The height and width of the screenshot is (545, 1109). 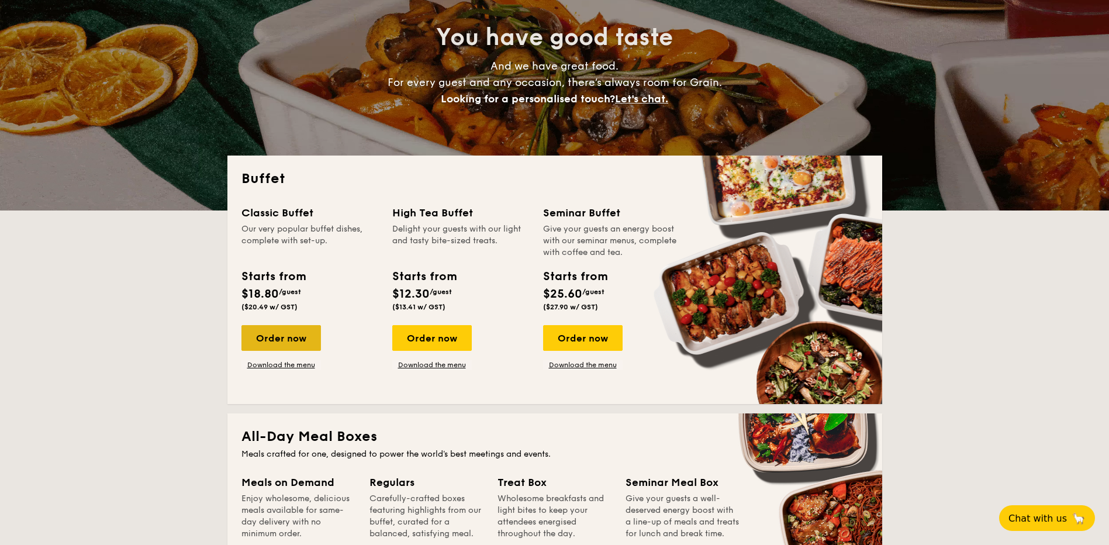 What do you see at coordinates (1047, 518) in the screenshot?
I see `button: Chat with us🦙` at bounding box center [1047, 518].